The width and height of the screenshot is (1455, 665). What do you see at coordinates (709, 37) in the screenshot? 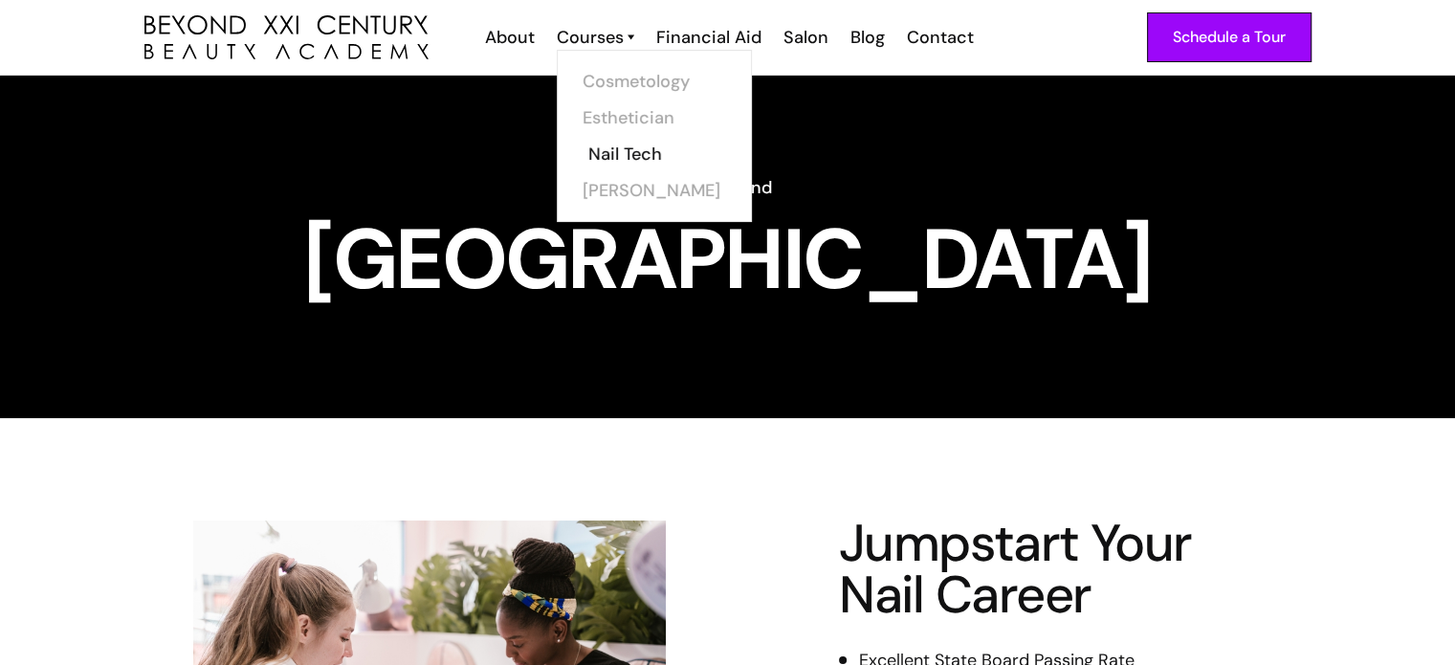
I see `div: Financial Aid` at bounding box center [709, 37].